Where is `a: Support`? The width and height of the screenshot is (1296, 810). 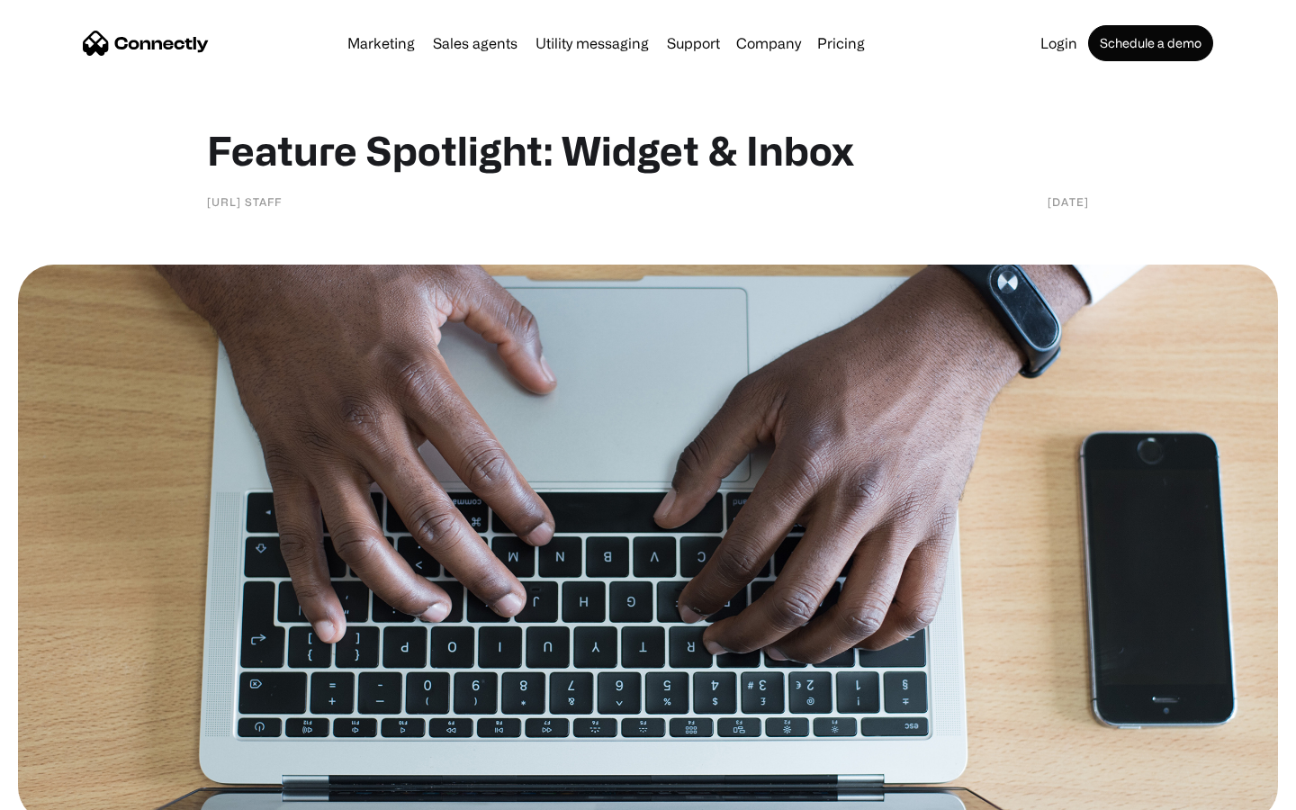 a: Support is located at coordinates (693, 43).